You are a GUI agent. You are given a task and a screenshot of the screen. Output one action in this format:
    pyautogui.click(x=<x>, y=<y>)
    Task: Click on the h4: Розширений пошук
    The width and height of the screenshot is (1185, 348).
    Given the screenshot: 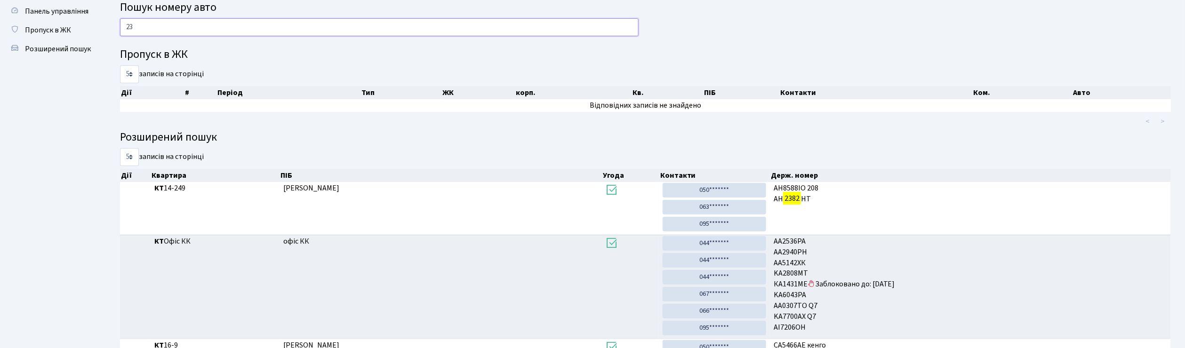 What is the action you would take?
    pyautogui.click(x=645, y=137)
    